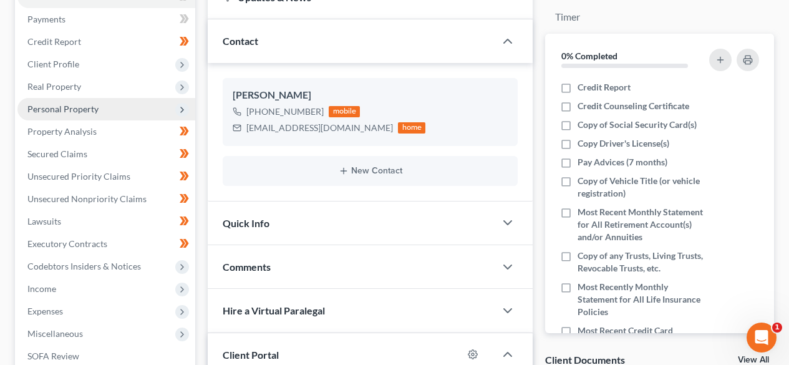  Describe the element at coordinates (251, 354) in the screenshot. I see `span: Client Portal` at that location.